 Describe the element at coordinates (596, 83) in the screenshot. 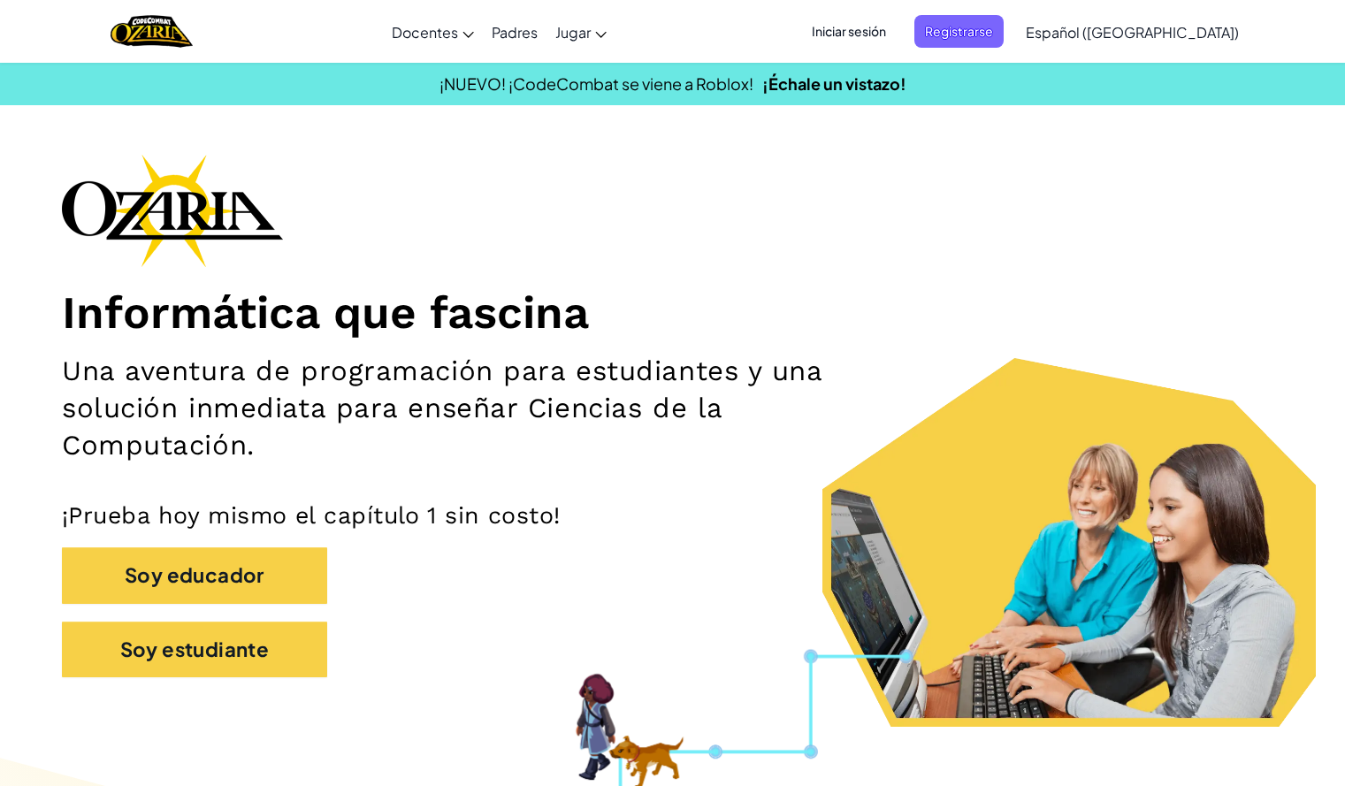

I see `span: ¡NUEVO! ¡CodeCombat se viene a Roblox!` at that location.